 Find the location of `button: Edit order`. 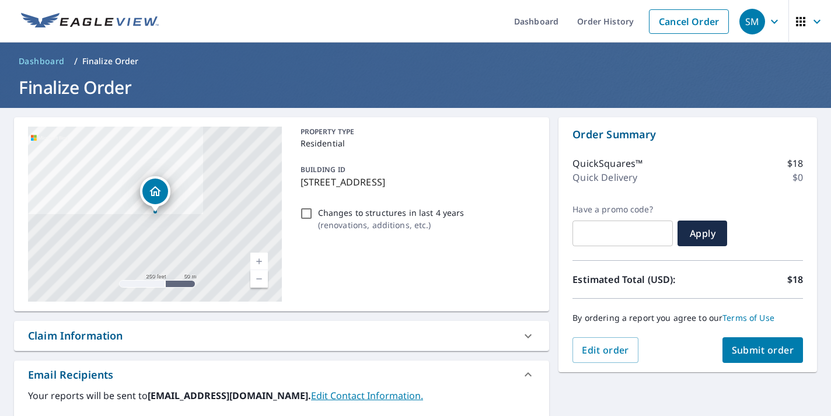

button: Edit order is located at coordinates (605, 350).